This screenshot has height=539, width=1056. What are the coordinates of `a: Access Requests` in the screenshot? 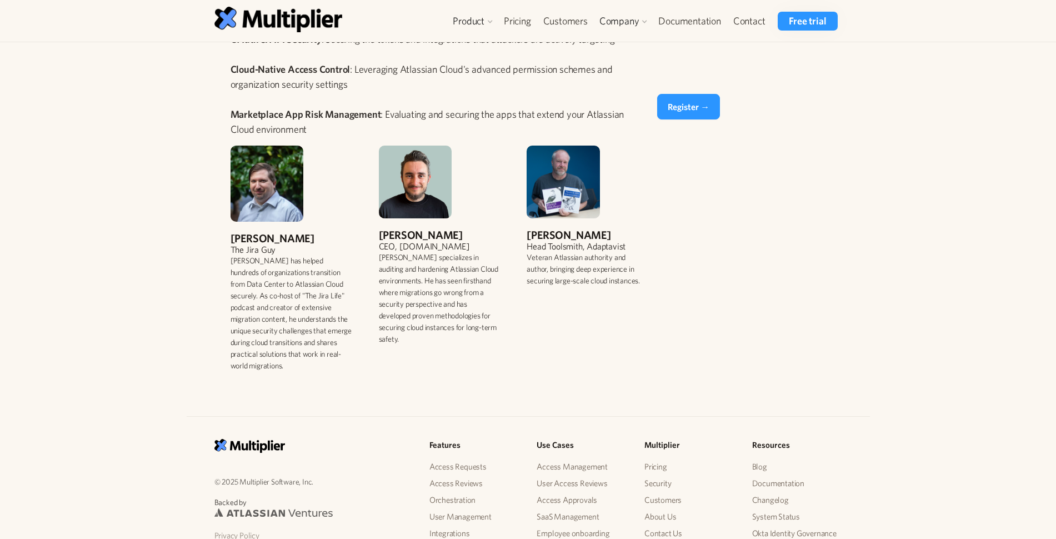 It's located at (474, 467).